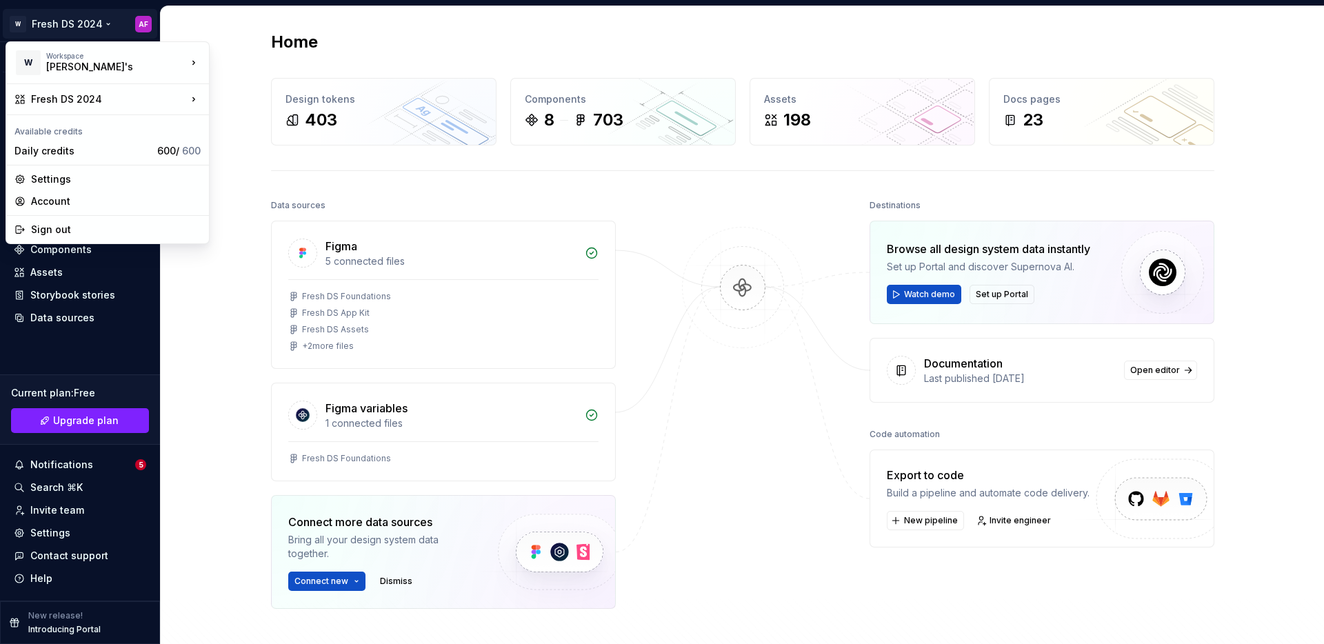  I want to click on div: W, so click(28, 63).